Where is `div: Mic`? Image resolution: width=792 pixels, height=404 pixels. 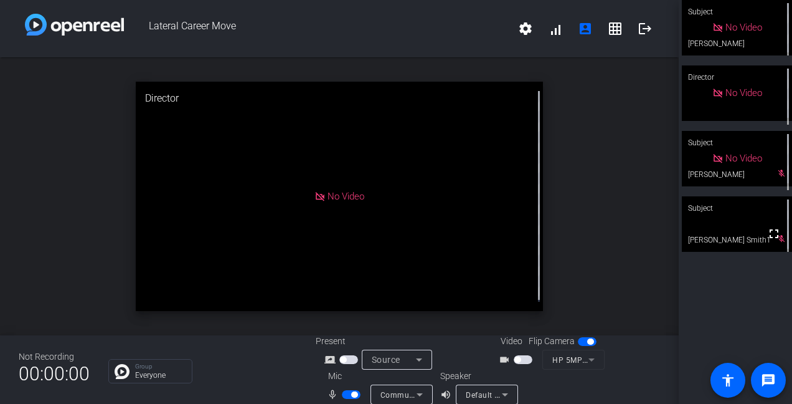
div: Mic is located at coordinates (378, 376).